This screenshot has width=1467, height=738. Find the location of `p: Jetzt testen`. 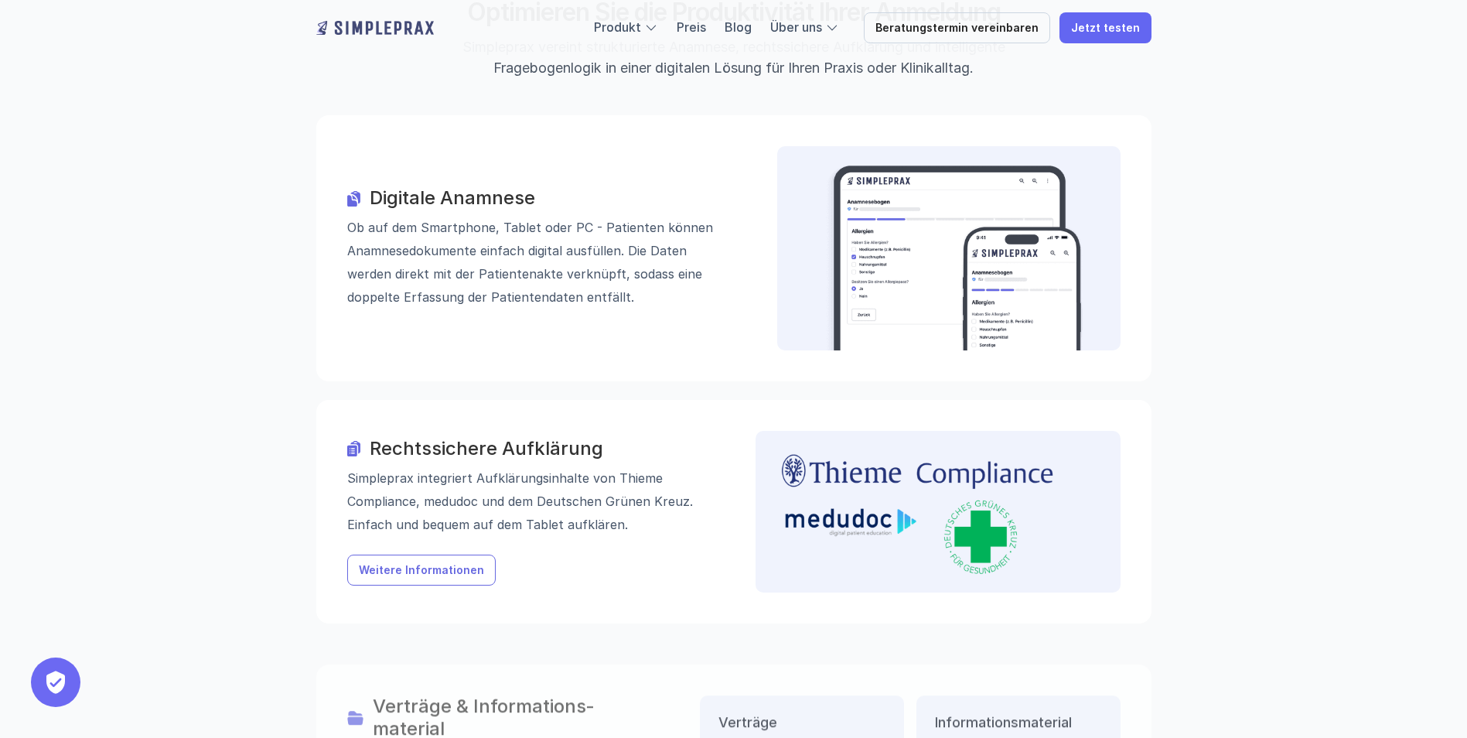

p: Jetzt testen is located at coordinates (1105, 28).